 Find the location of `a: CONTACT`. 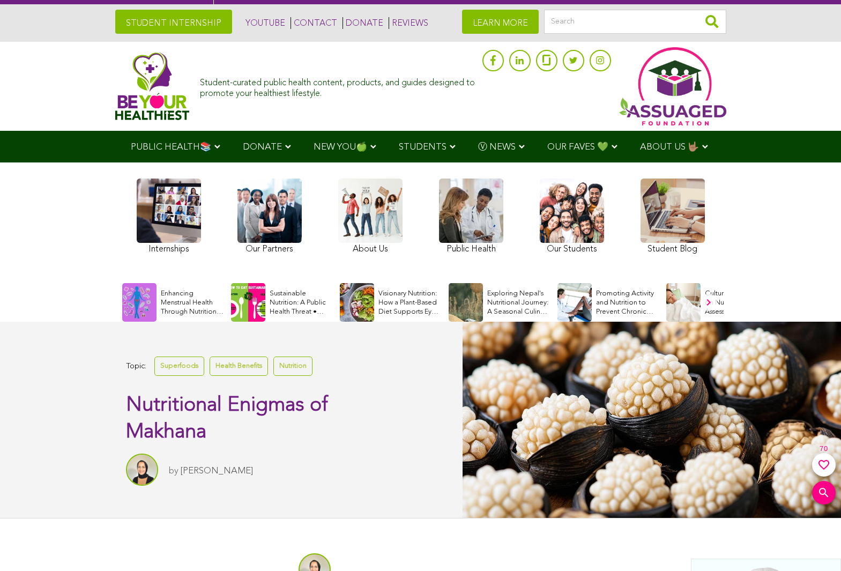

a: CONTACT is located at coordinates (314, 23).